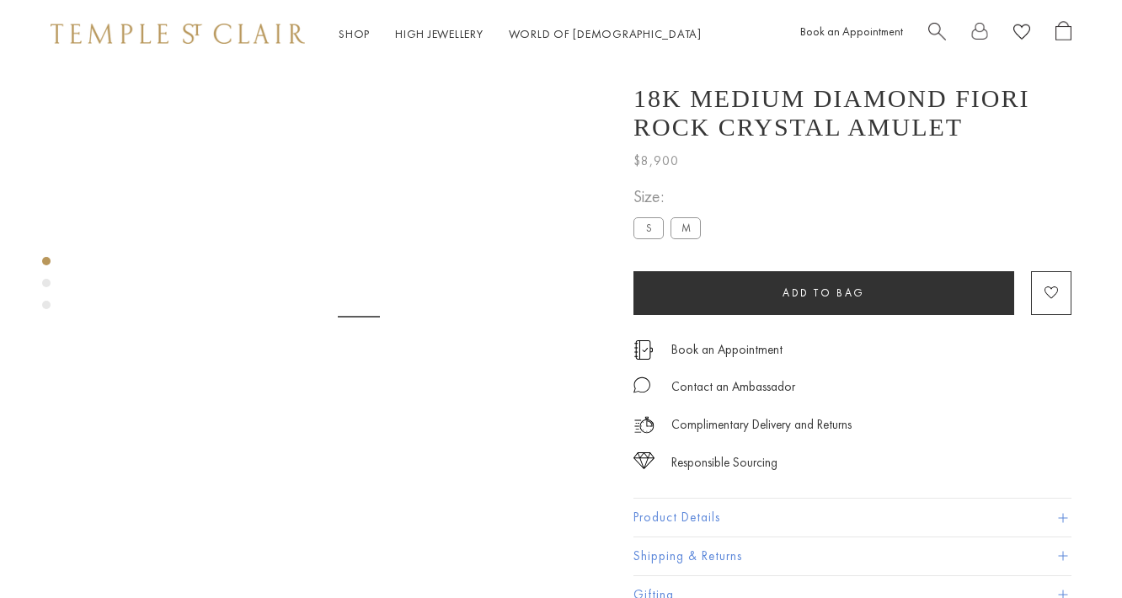 This screenshot has height=598, width=1122. What do you see at coordinates (643, 349) in the screenshot?
I see `img: icon_appointment.svg` at bounding box center [643, 349].